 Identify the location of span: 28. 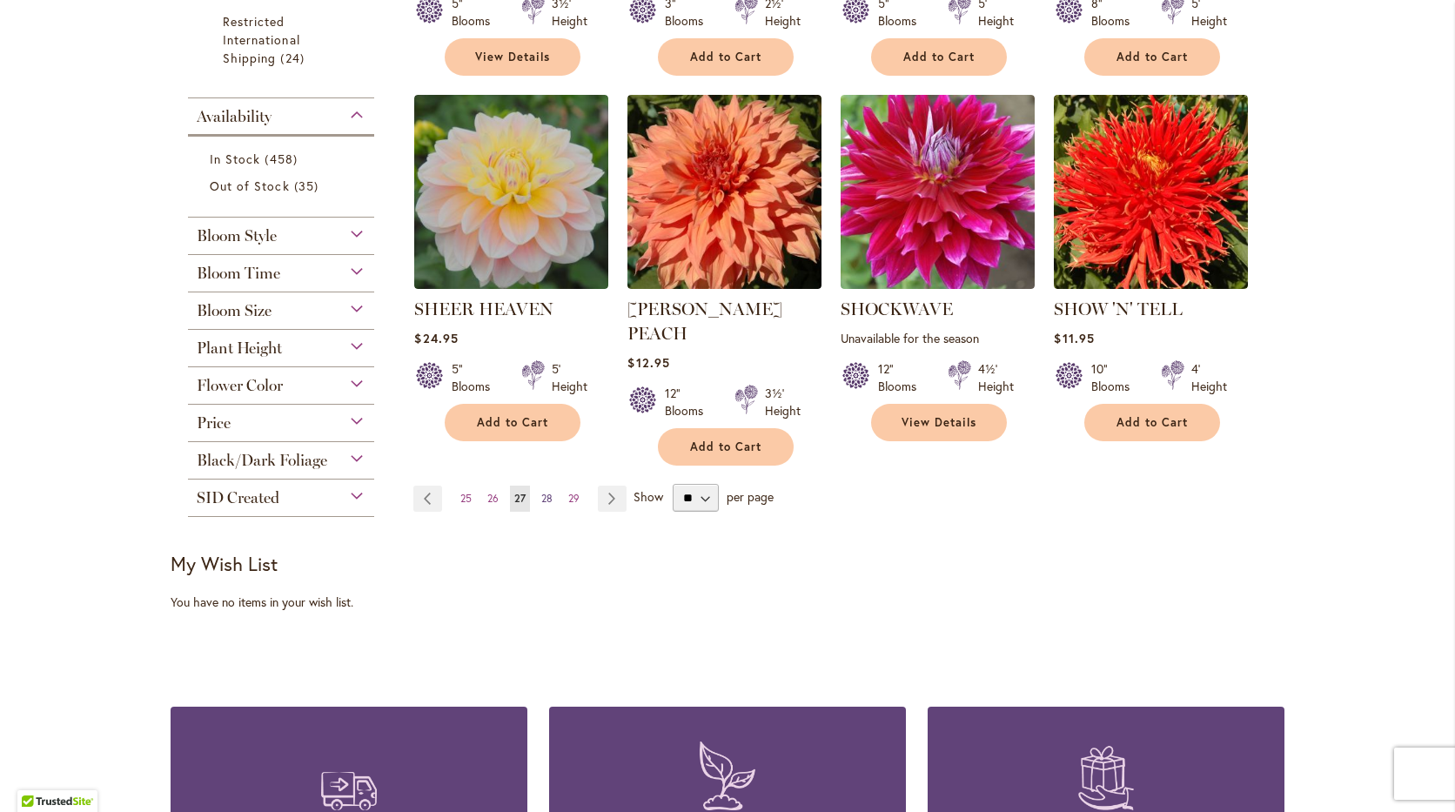
(547, 498).